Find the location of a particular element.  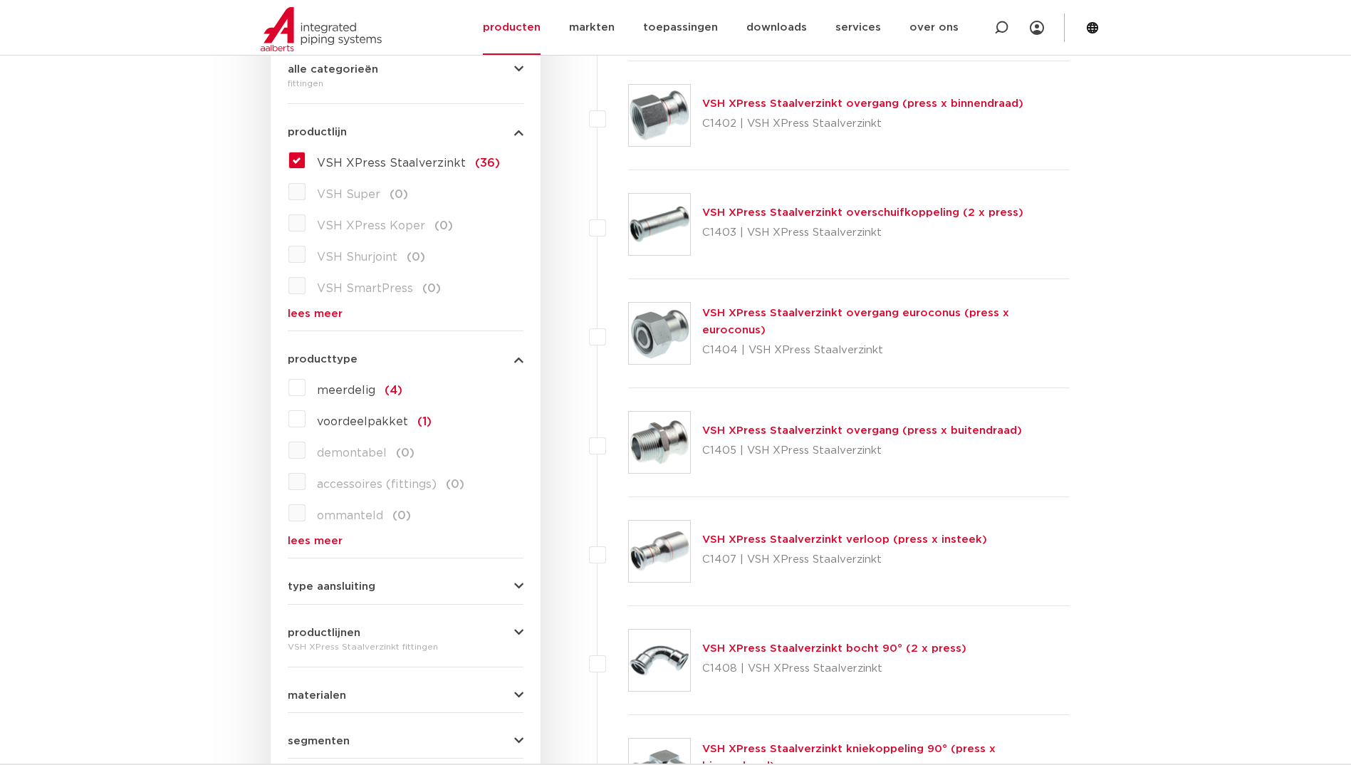

span: VSH SmartPress is located at coordinates (365, 288).